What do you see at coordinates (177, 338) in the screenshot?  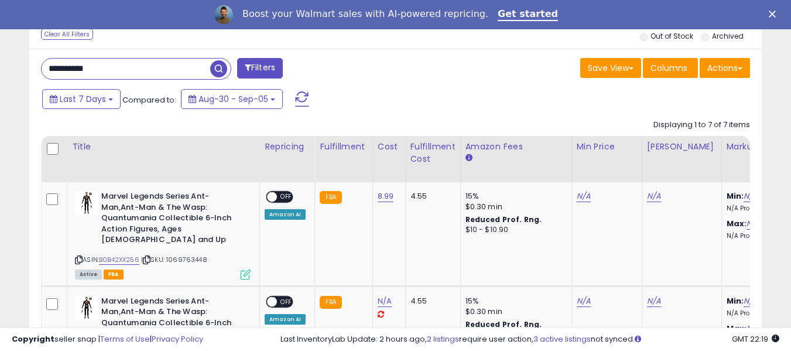 I see `a: Privacy Policy` at bounding box center [177, 338].